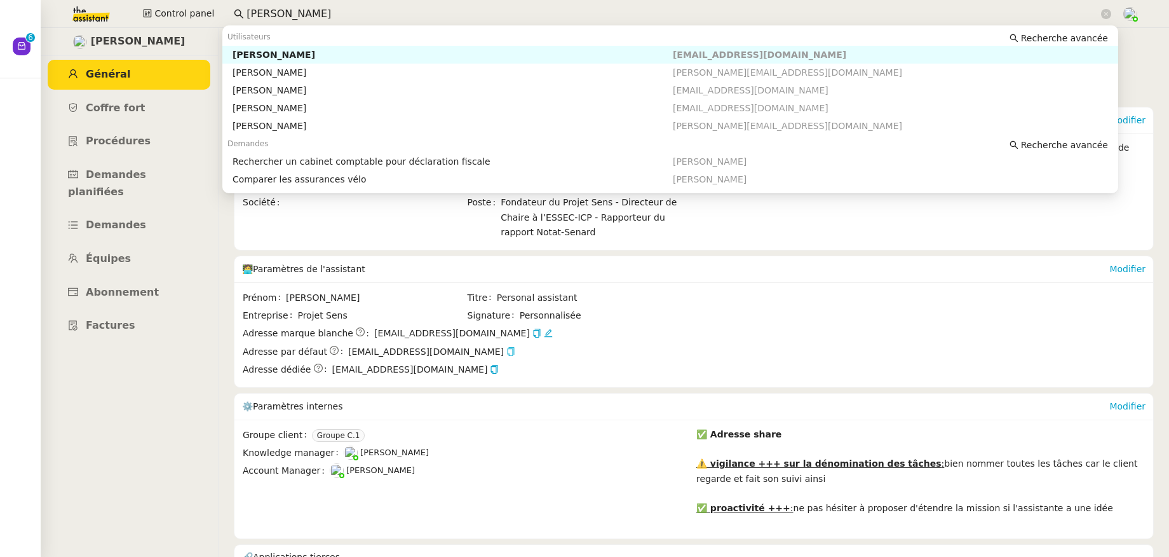 This screenshot has width=1169, height=557. What do you see at coordinates (285, 351) in the screenshot?
I see `span: Adresse par défaut` at bounding box center [285, 351].